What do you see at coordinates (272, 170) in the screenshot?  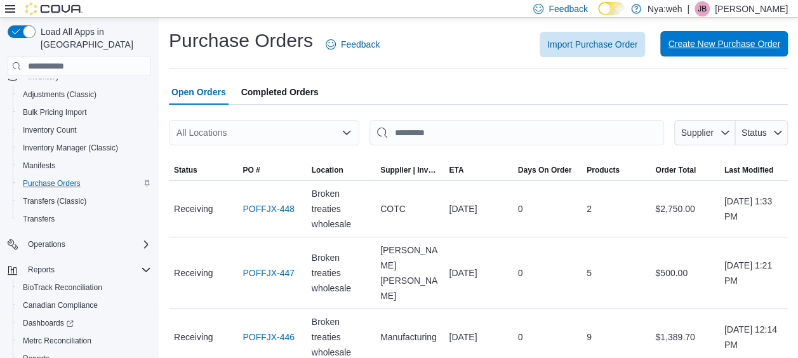 I see `button: PO #` at bounding box center [272, 170].